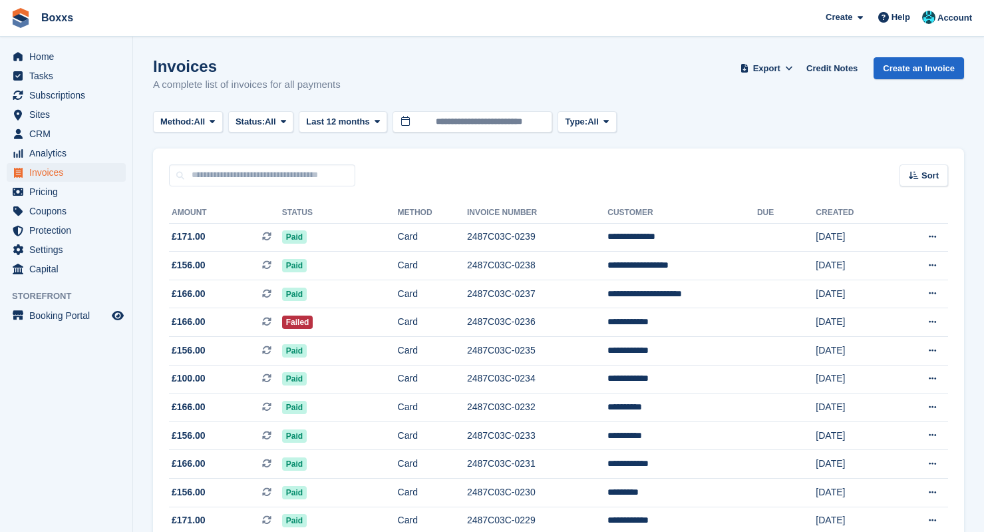 Image resolution: width=984 pixels, height=532 pixels. Describe the element at coordinates (250, 122) in the screenshot. I see `span: Status:` at that location.